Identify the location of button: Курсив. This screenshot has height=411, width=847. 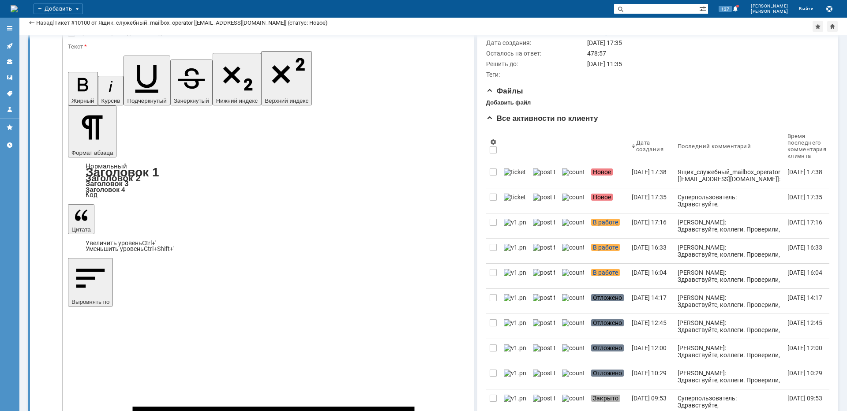
(111, 90).